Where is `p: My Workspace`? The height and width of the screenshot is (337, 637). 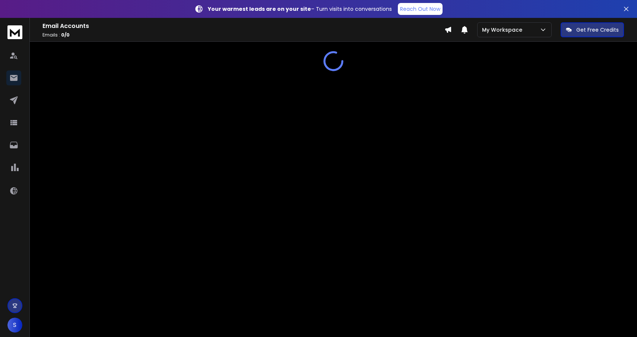 p: My Workspace is located at coordinates (503, 30).